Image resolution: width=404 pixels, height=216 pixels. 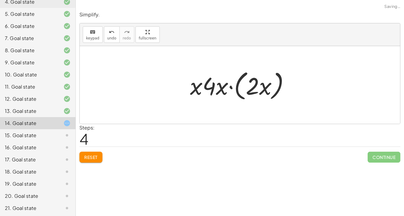 I want to click on button: undoundo, so click(x=112, y=35).